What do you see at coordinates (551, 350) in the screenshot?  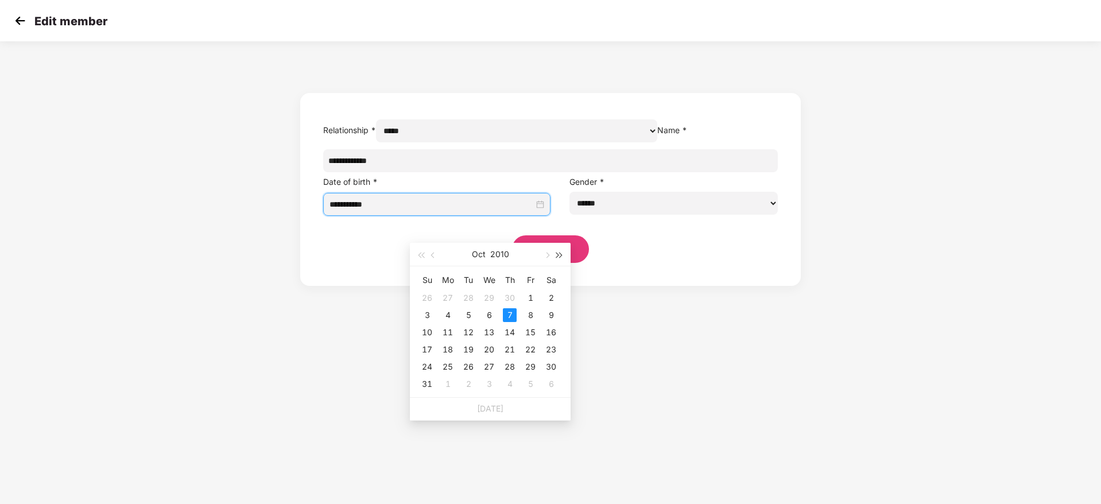 I see `div: 23` at bounding box center [551, 350].